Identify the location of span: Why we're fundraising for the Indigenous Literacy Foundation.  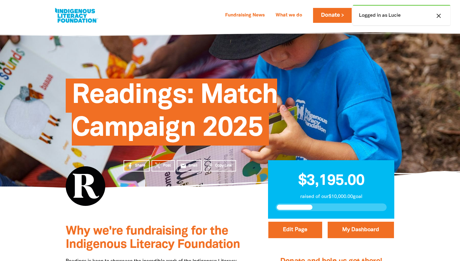
(153, 238).